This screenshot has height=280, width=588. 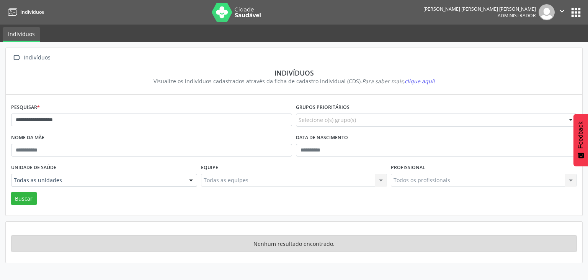 I want to click on div: Nenhum resultado encontrado., so click(x=294, y=243).